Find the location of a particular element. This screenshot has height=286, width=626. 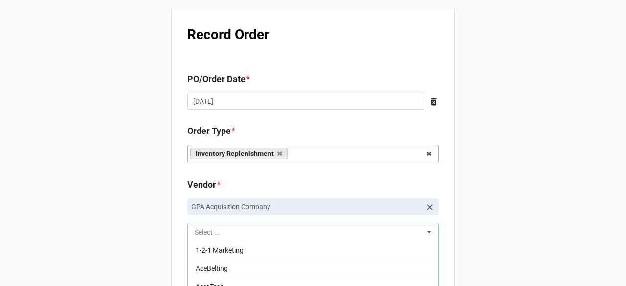

input: Date is located at coordinates (306, 101).